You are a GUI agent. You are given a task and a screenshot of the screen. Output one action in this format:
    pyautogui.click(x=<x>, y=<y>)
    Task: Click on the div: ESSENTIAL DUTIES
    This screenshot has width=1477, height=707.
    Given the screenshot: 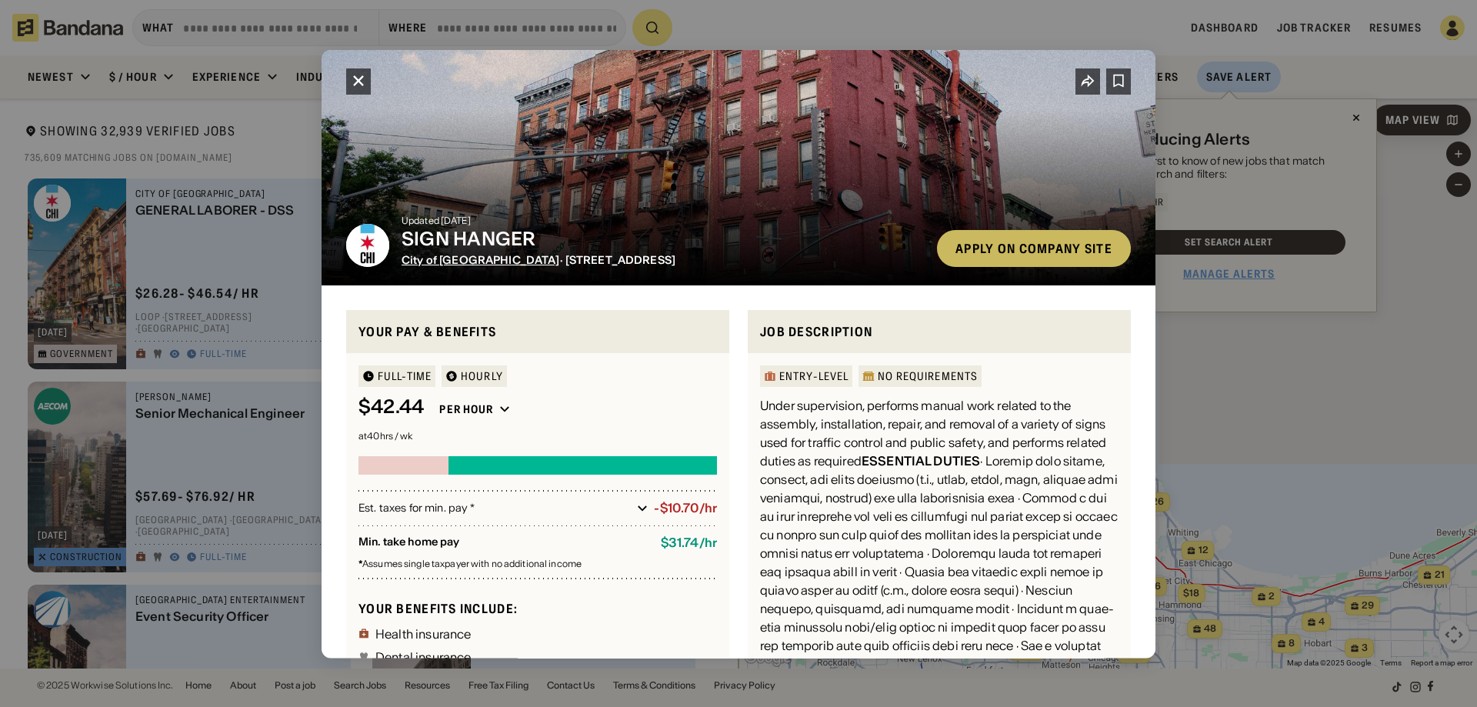 What is the action you would take?
    pyautogui.click(x=921, y=461)
    